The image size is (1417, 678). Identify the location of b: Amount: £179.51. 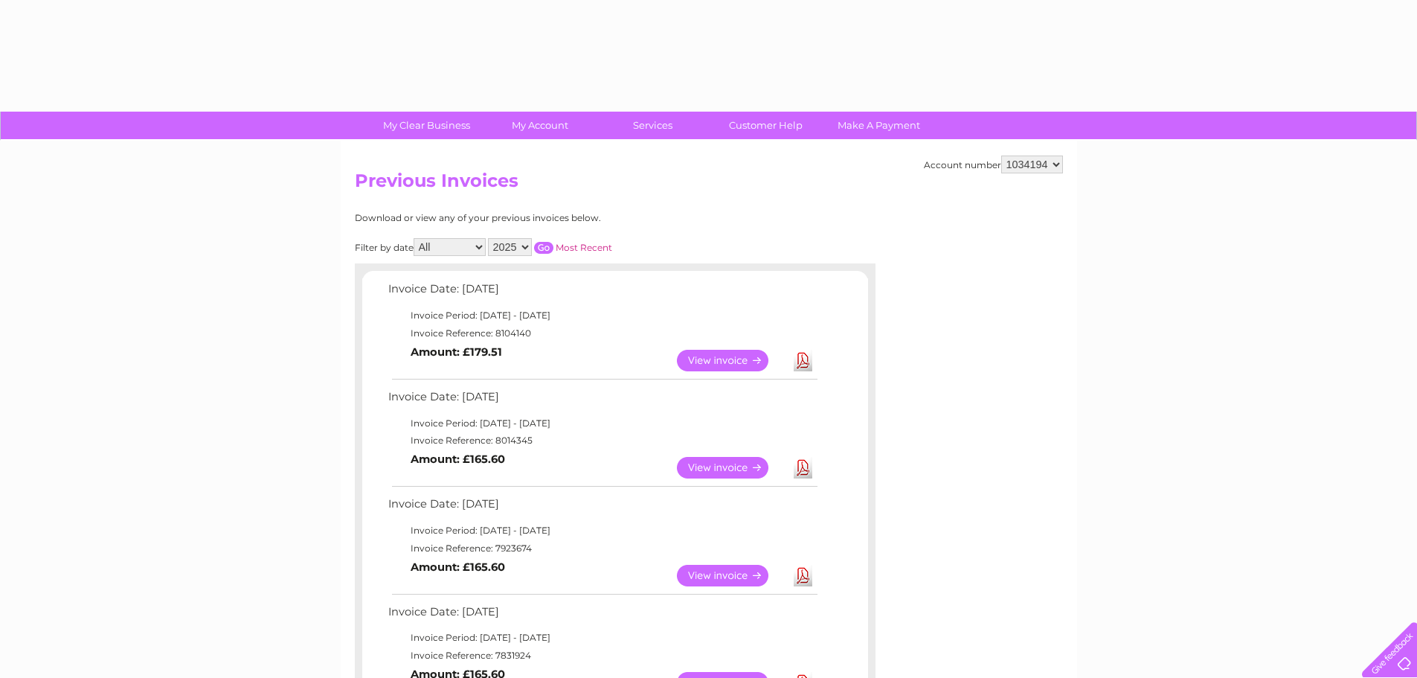
(456, 352).